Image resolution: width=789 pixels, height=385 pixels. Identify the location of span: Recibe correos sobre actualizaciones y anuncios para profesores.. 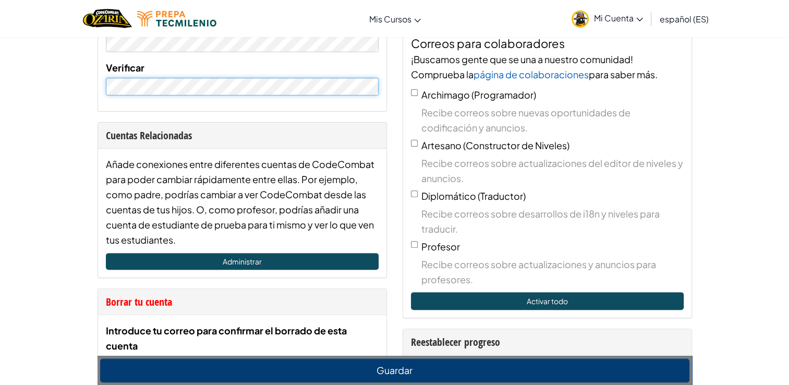
(553, 272).